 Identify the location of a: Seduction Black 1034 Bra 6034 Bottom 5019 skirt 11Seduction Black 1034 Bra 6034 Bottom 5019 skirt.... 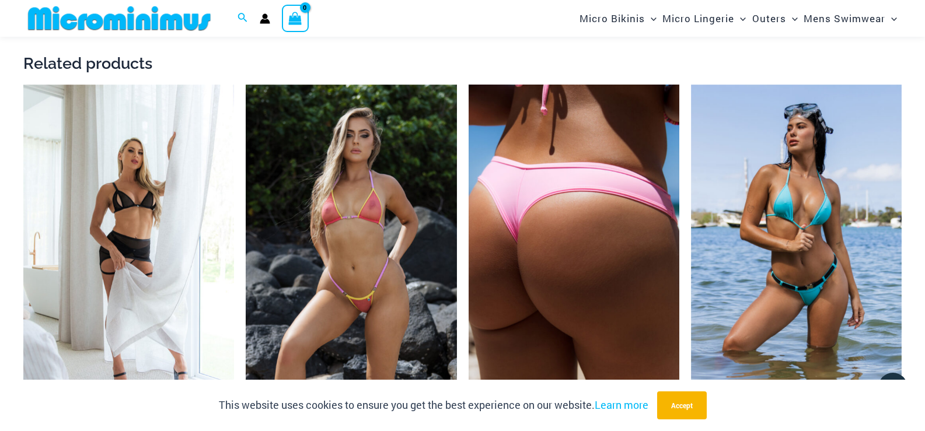
(128, 243).